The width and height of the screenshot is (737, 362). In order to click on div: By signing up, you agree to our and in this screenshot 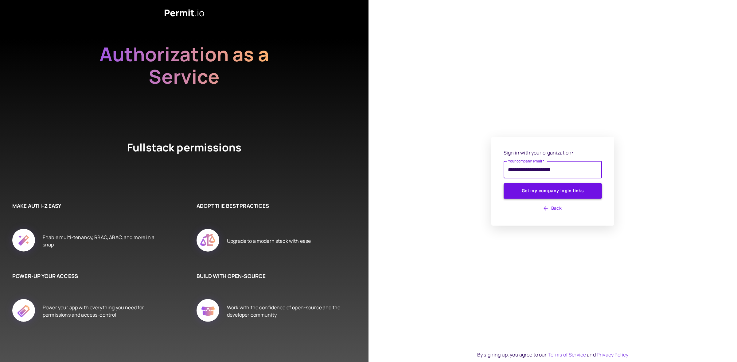, I will do `click(552, 355)`.